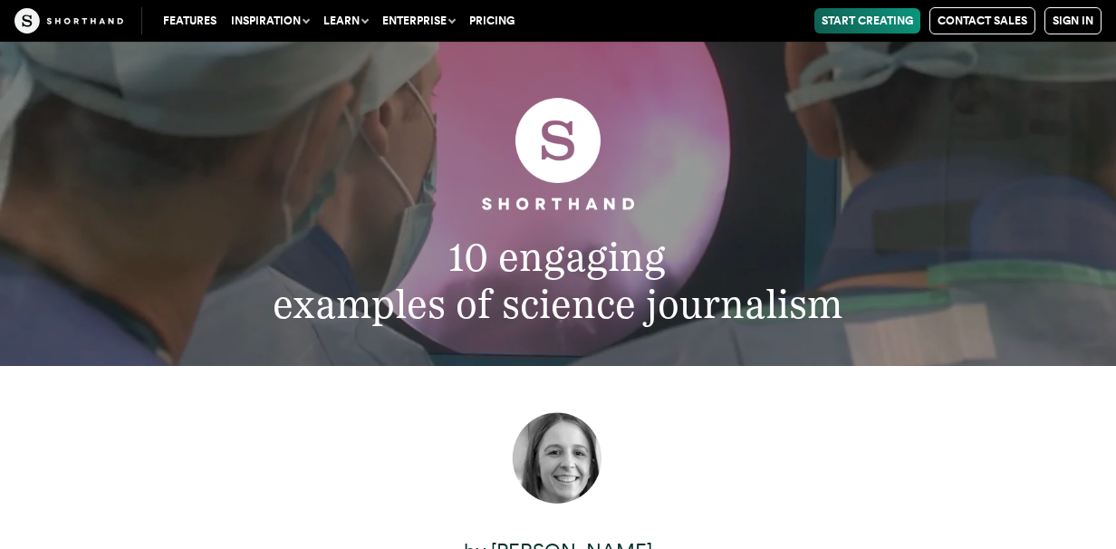 The width and height of the screenshot is (1116, 549). What do you see at coordinates (492, 21) in the screenshot?
I see `a: Pricing` at bounding box center [492, 21].